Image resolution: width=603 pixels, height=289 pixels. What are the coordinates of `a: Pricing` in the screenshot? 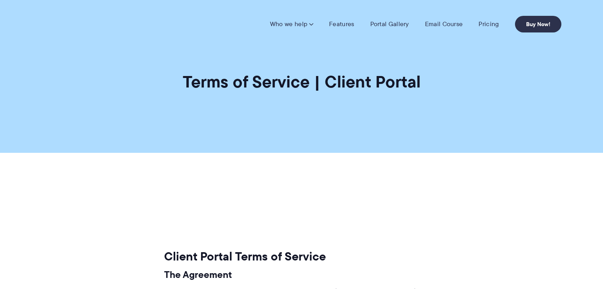 It's located at (489, 24).